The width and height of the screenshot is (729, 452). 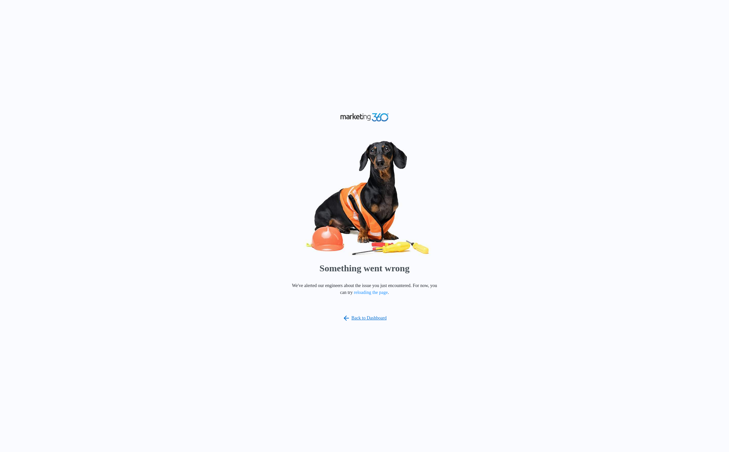 I want to click on img: Marketing 360 Logo, so click(x=365, y=117).